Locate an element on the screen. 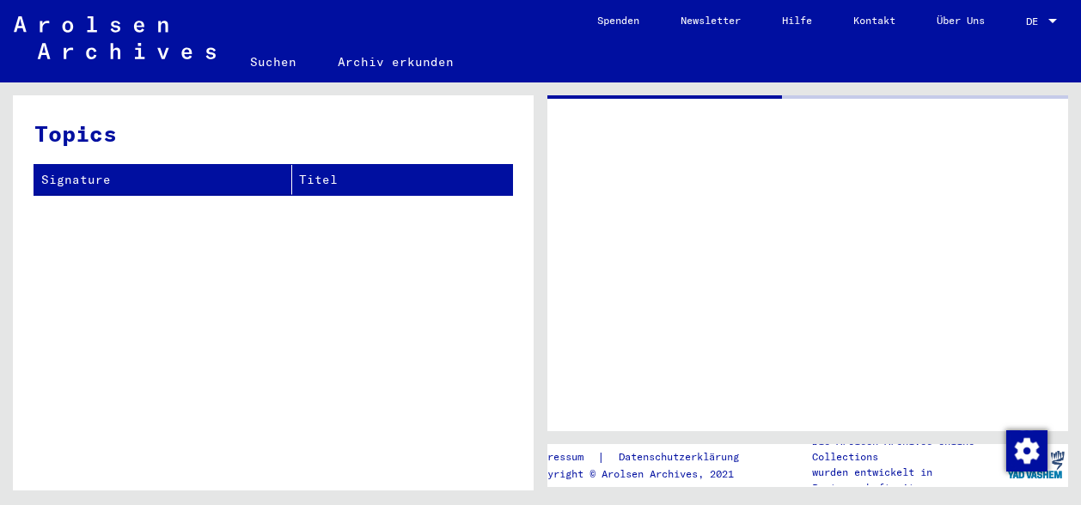  a: Datenschutzerklärung is located at coordinates (683, 457).